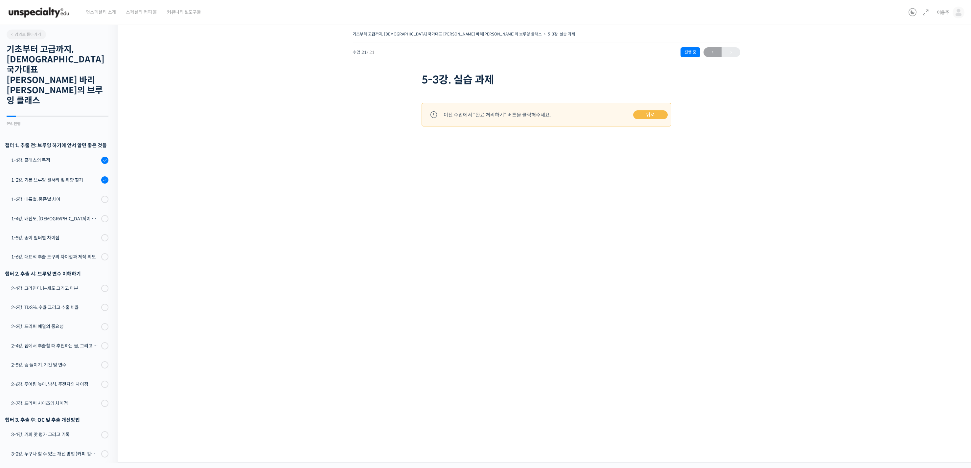 This screenshot has width=971, height=468. What do you see at coordinates (55, 180) in the screenshot?
I see `div: 1-2강. 기본 브루잉 센서리 및 취향 찾기` at bounding box center [55, 180].